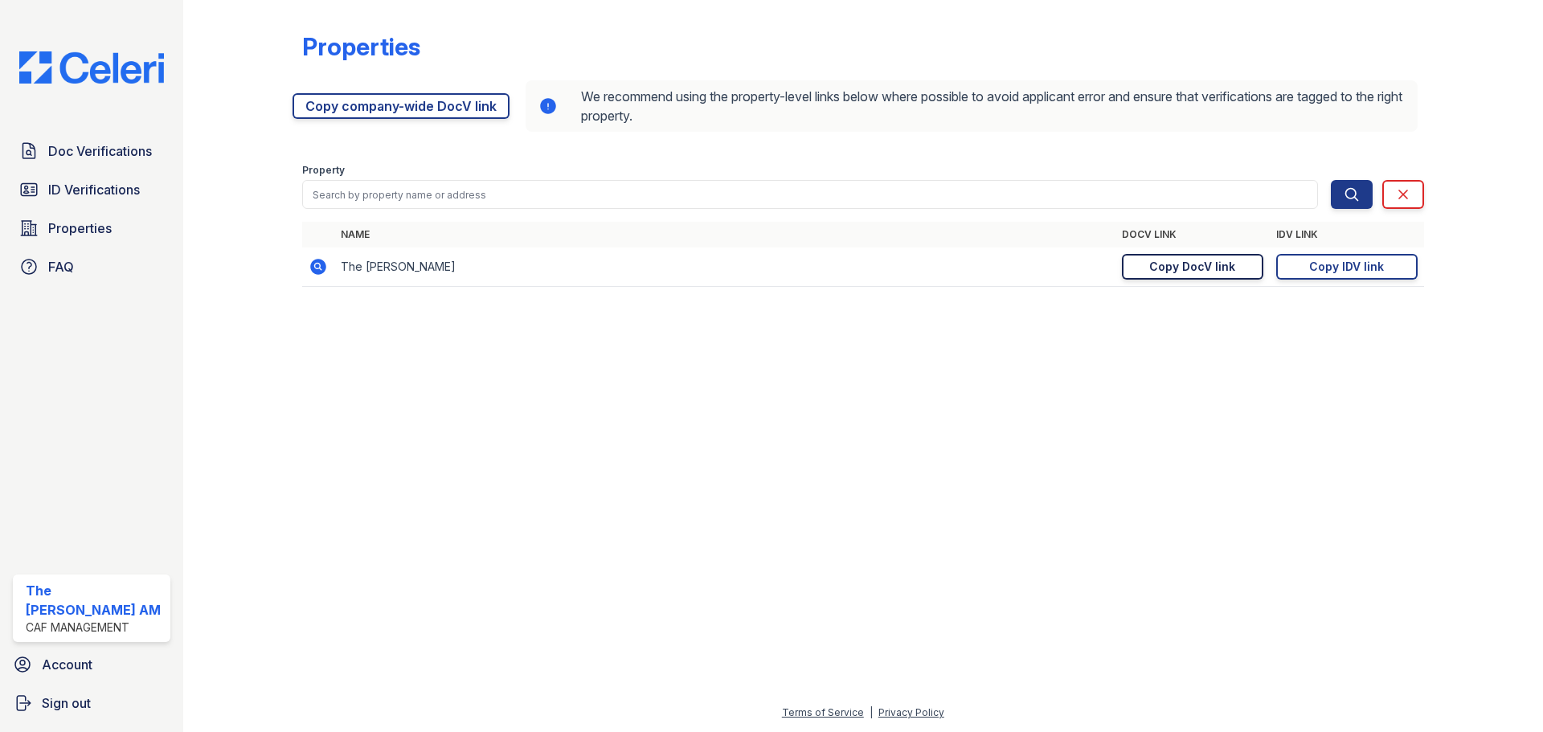  What do you see at coordinates (1346, 267) in the screenshot?
I see `div: Copy IDV link` at bounding box center [1346, 267].